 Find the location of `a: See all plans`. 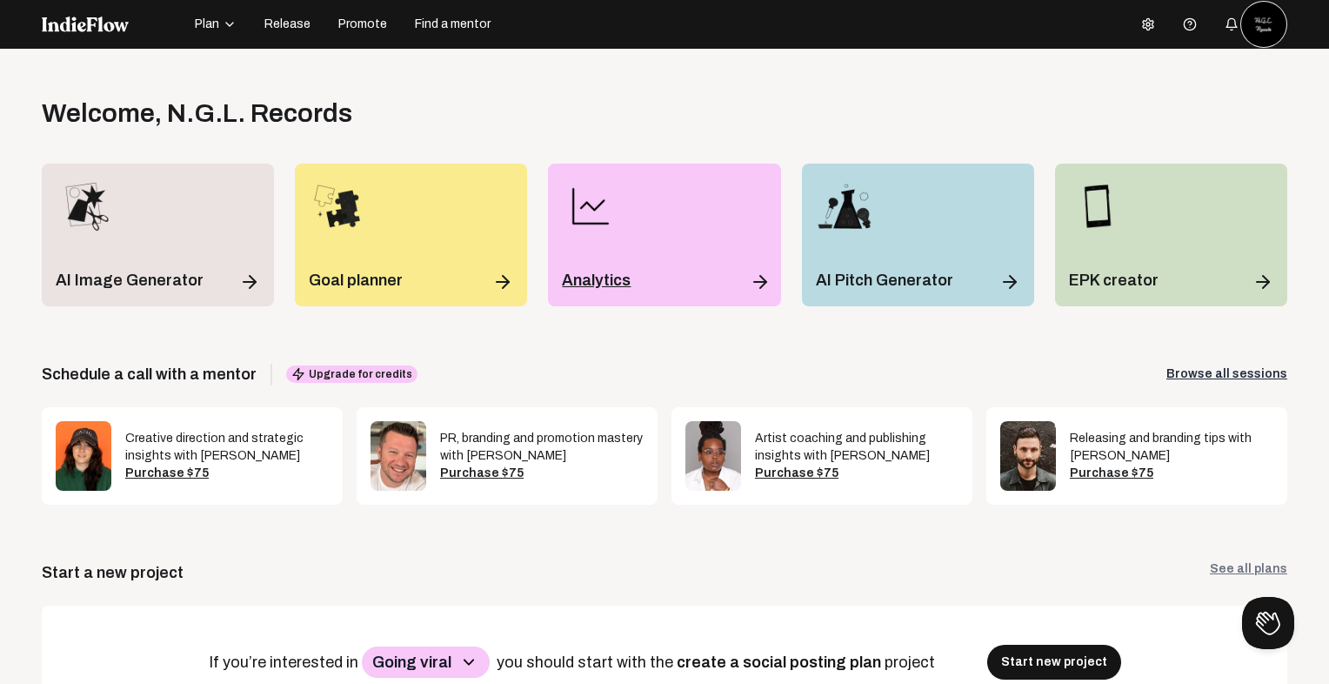

a: See all plans is located at coordinates (1248, 572).